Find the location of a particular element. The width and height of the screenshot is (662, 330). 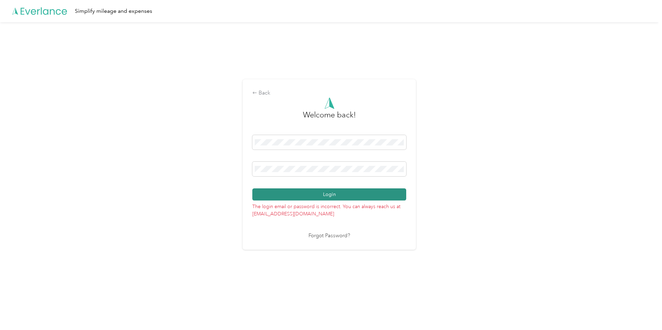

div: Back is located at coordinates (329, 93).